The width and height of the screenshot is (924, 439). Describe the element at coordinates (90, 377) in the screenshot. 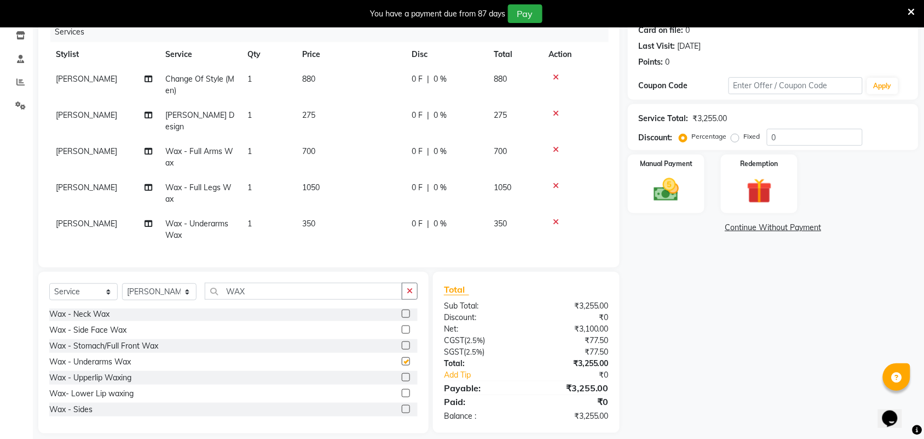

I see `div: Wax - Upperlip Waxing` at that location.